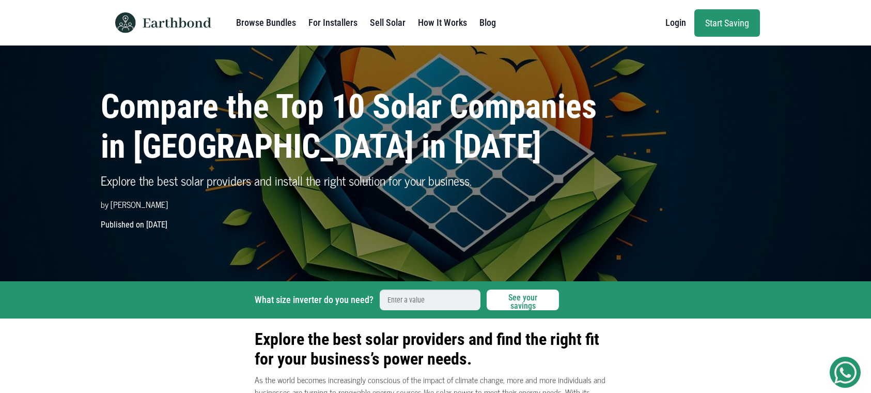 The width and height of the screenshot is (871, 393). Describe the element at coordinates (388, 23) in the screenshot. I see `a: Sell Solar` at that location.